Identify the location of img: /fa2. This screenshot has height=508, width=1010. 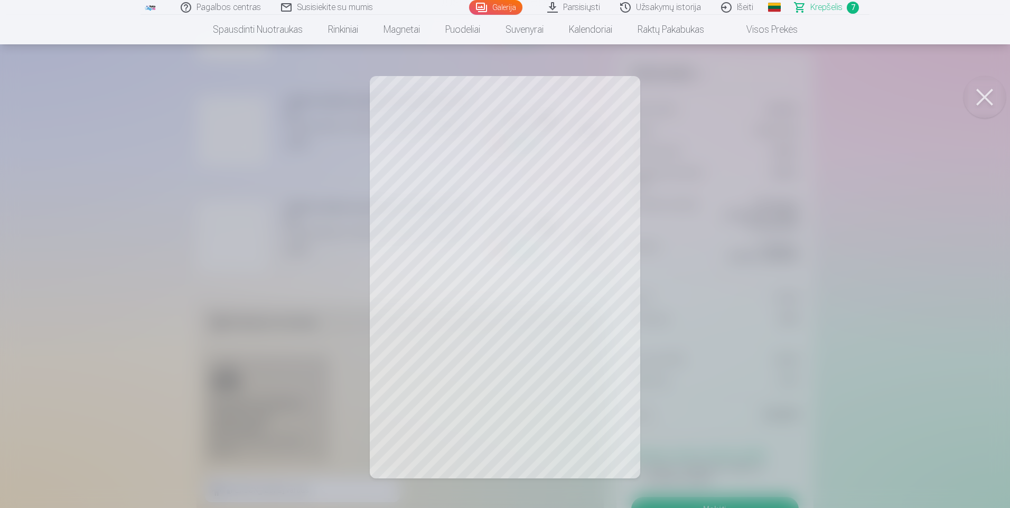
(151, 7).